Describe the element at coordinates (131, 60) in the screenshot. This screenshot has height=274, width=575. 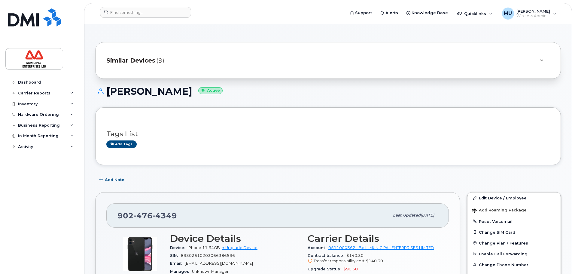
I see `span: Similar Devices` at that location.